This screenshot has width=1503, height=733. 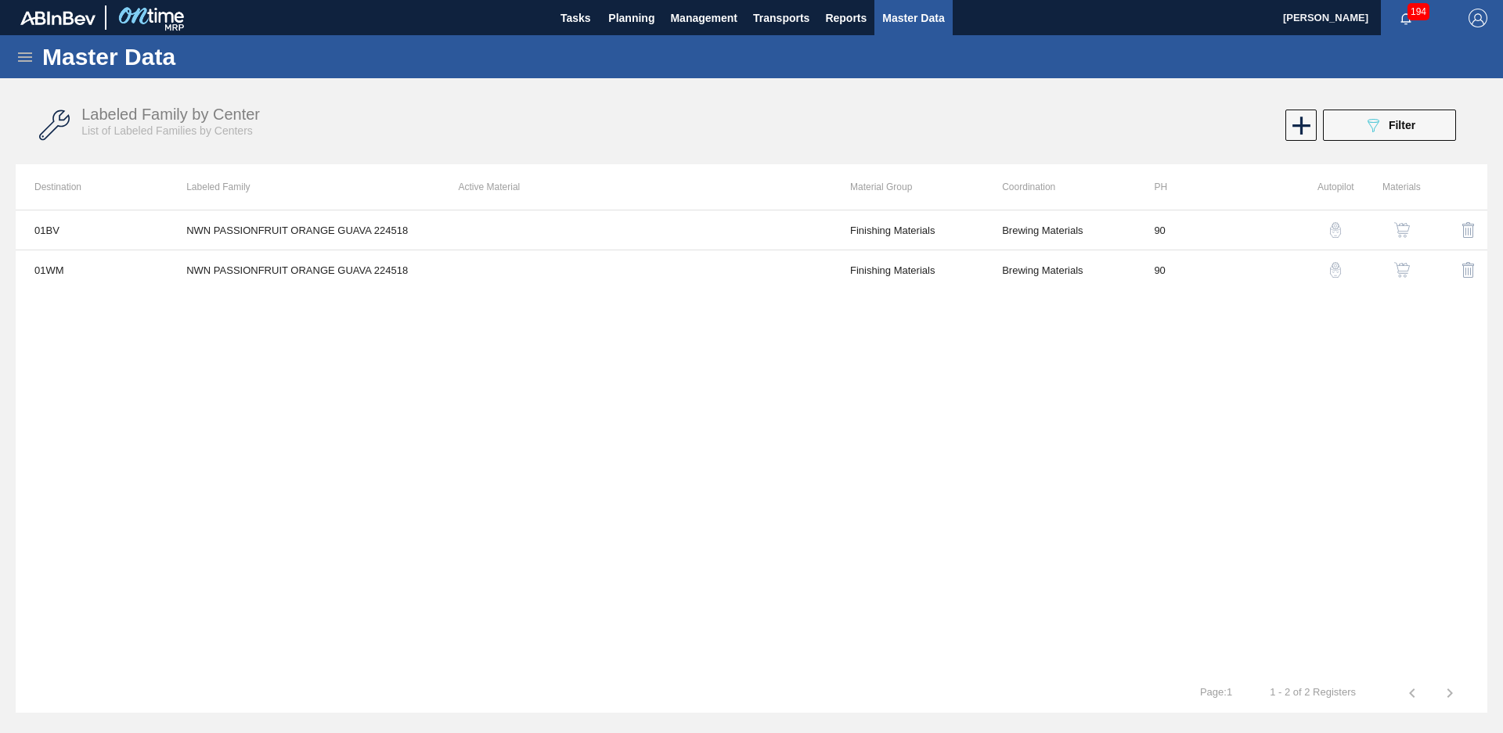 What do you see at coordinates (575, 18) in the screenshot?
I see `span: Tasks` at bounding box center [575, 18].